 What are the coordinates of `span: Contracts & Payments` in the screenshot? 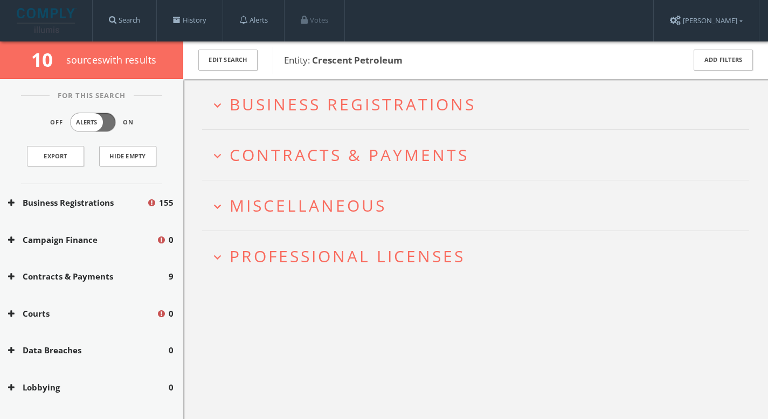 It's located at (349, 155).